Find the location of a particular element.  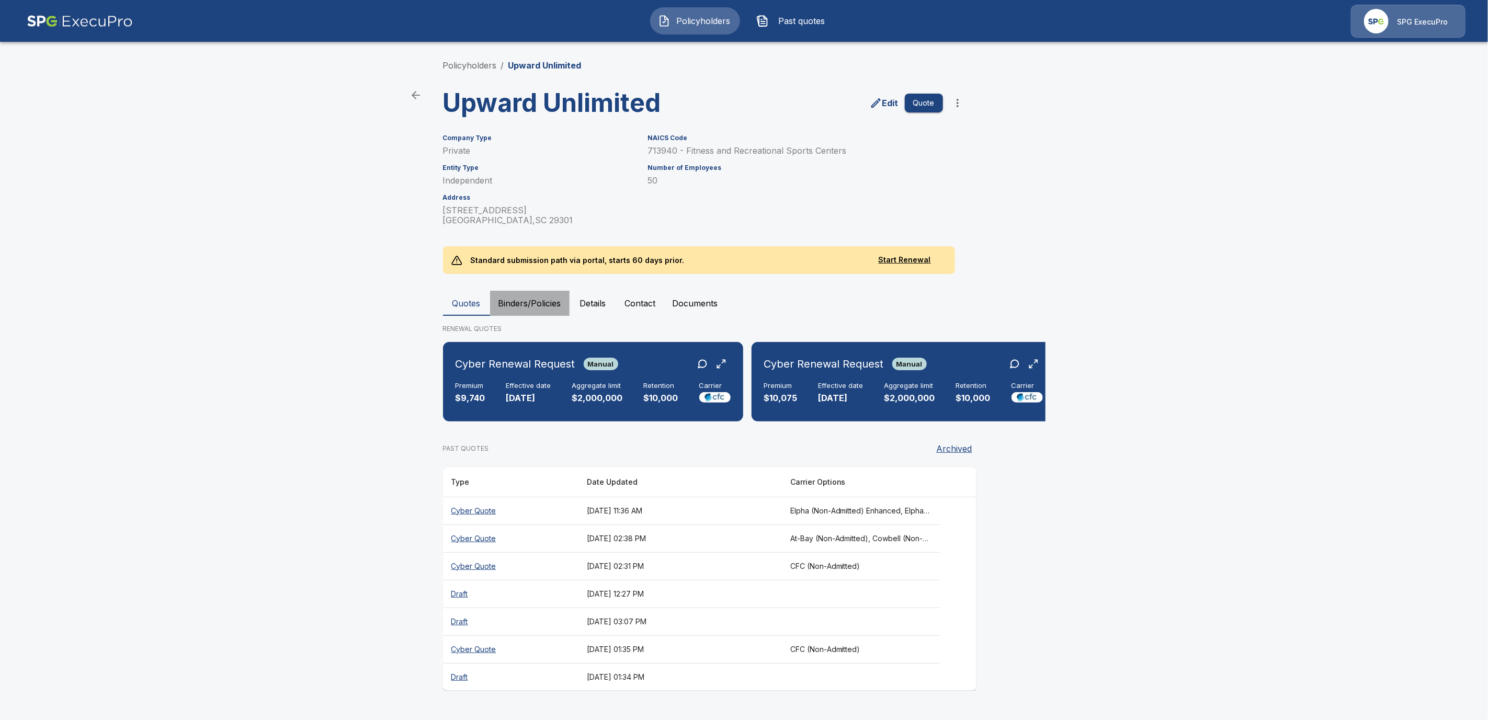

p: 50 is located at coordinates (796, 180).